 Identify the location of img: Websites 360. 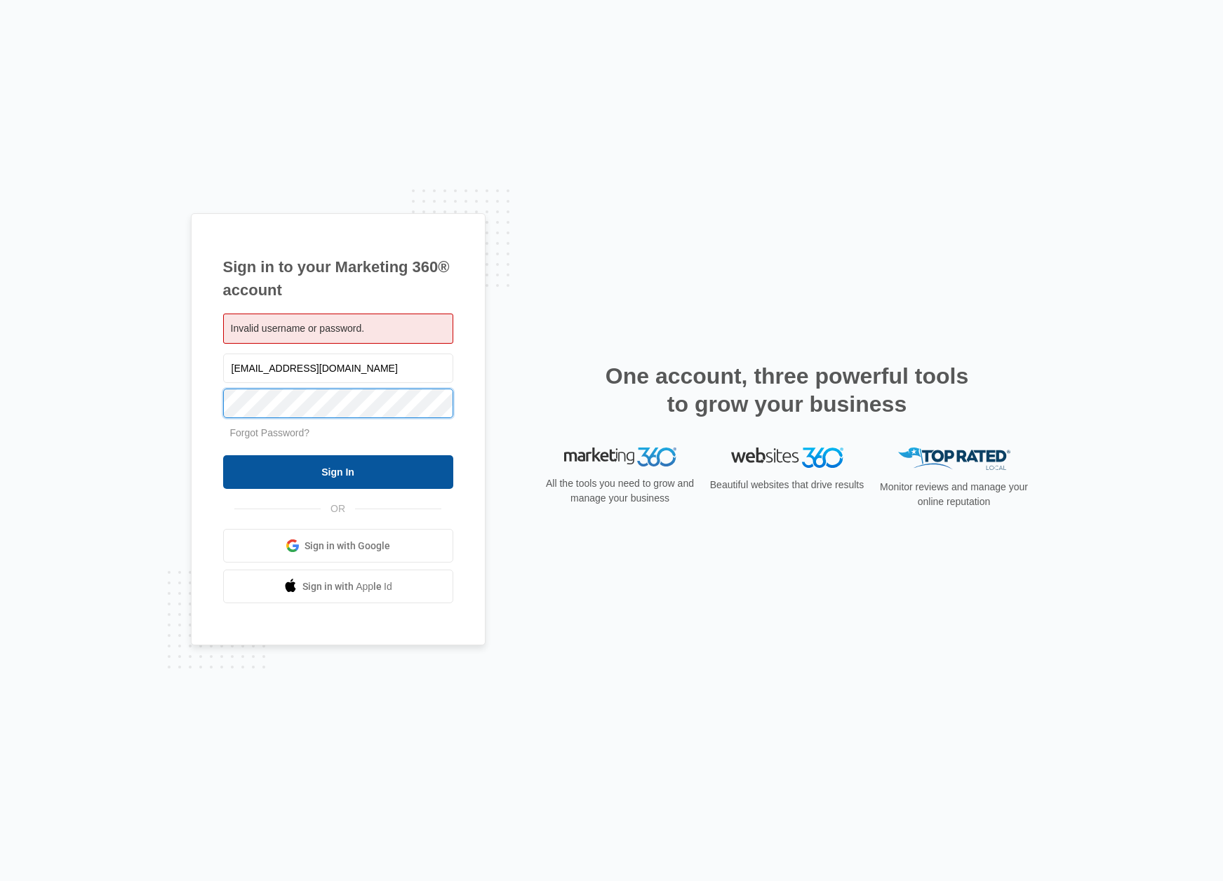
(787, 457).